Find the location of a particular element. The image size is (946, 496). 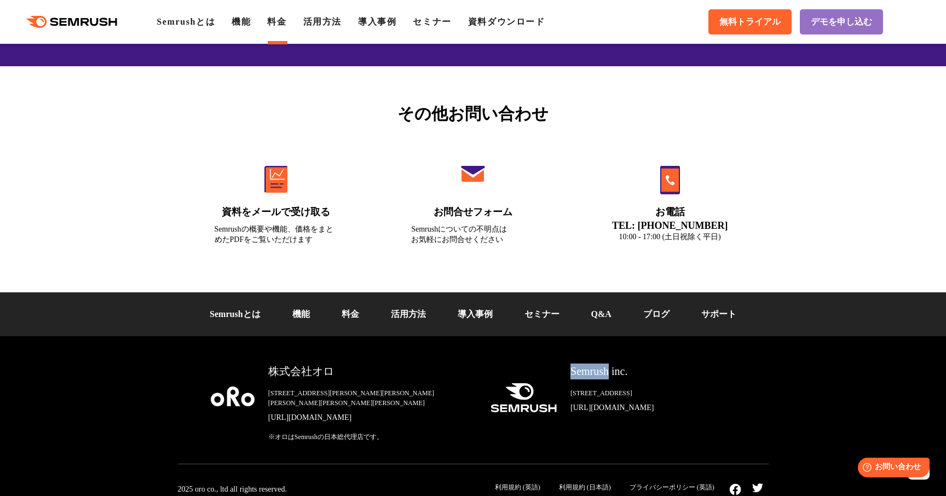

a: 無料トライアル is located at coordinates (750, 22).